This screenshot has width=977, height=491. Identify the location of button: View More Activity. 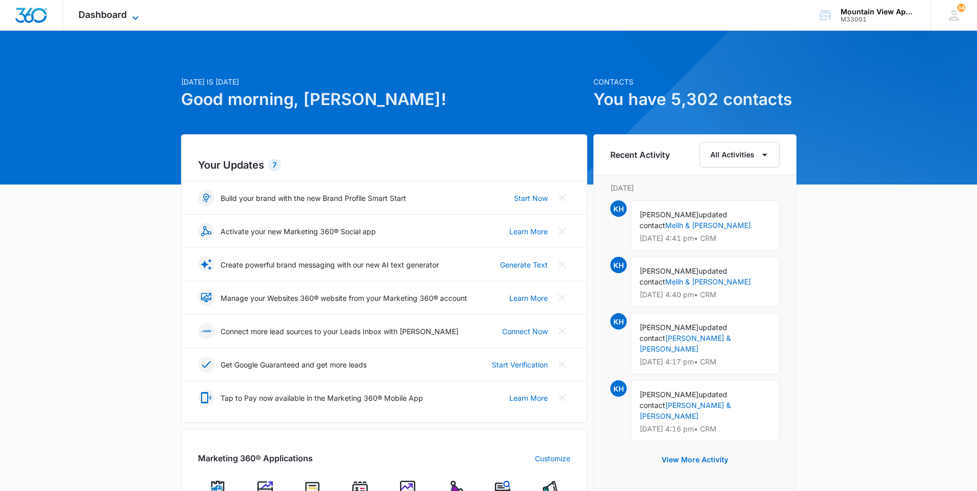
(695, 460).